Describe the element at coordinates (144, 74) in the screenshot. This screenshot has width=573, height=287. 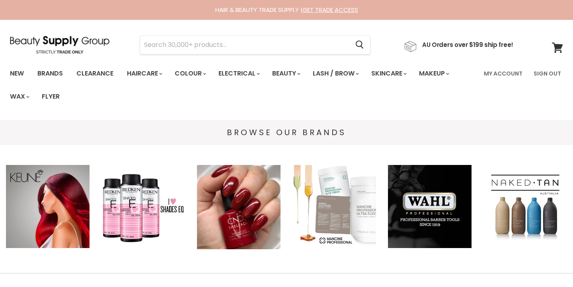
I see `a: Haircare` at that location.